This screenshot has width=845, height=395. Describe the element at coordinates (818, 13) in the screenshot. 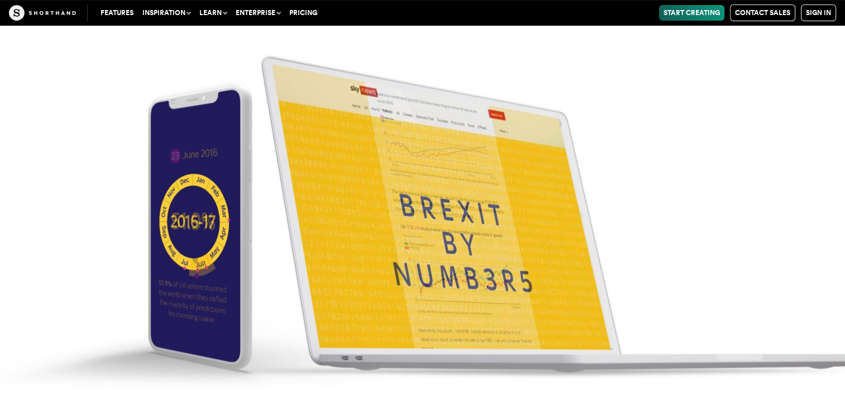

I see `a: Sign in` at that location.